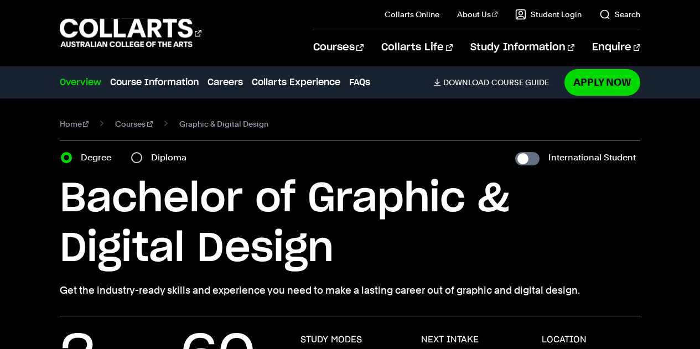  Describe the element at coordinates (131, 33) in the screenshot. I see `div: Go to homepage` at that location.